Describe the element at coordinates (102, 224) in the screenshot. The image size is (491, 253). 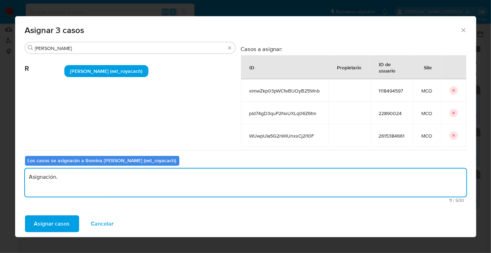
I see `span: Cancelar` at that location.